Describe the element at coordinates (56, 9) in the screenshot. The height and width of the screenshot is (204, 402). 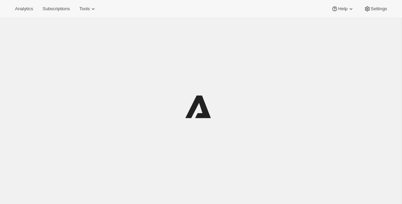
I see `button: Subscriptions` at that location.